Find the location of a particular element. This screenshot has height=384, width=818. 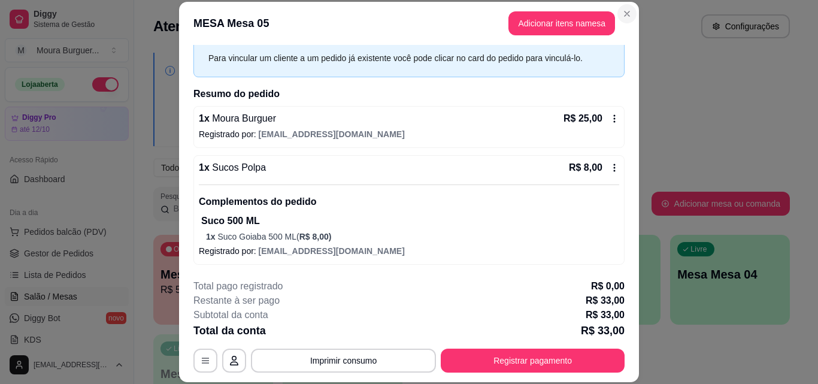

div: Para vincular um cliente a um pedido já existente você pode clicar no card do pedido para vinculá... is located at coordinates (403, 58).